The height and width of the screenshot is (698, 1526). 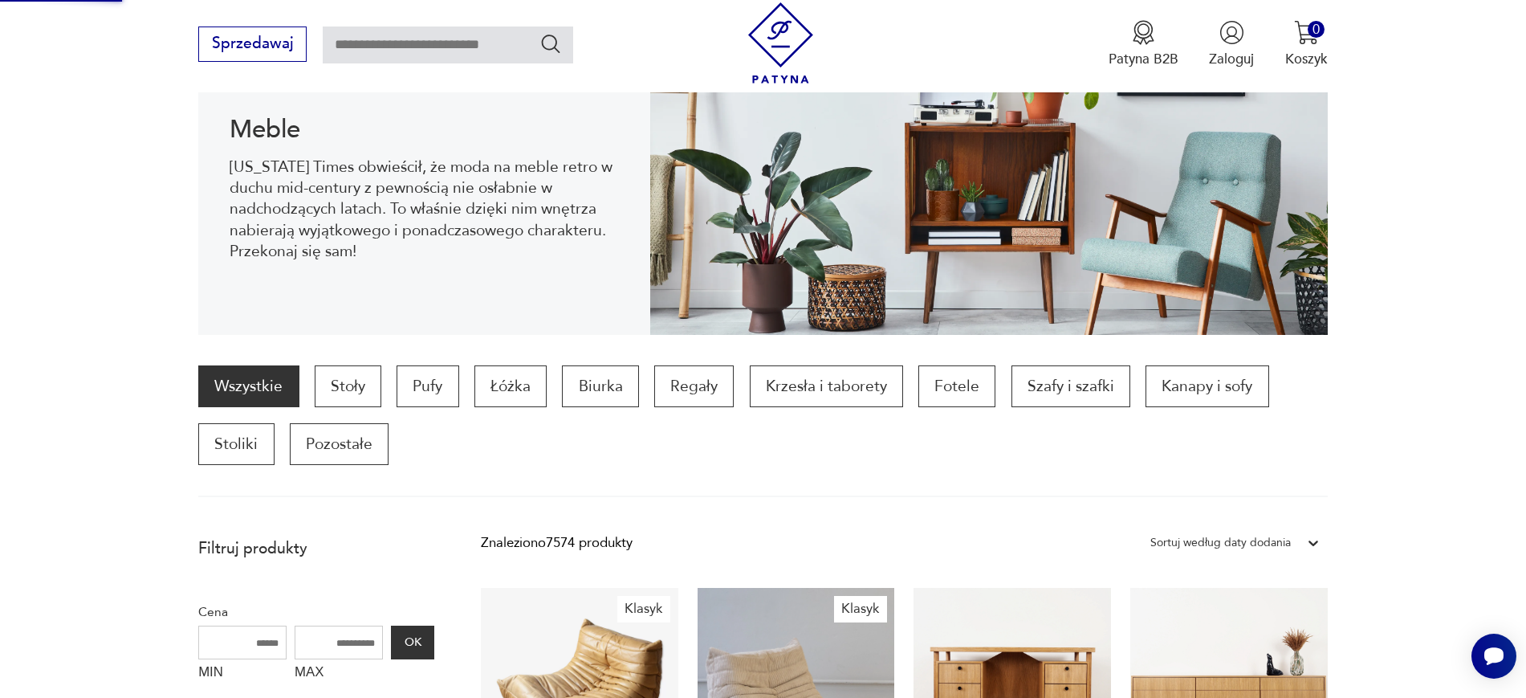 I want to click on div: 0, so click(x=1316, y=29).